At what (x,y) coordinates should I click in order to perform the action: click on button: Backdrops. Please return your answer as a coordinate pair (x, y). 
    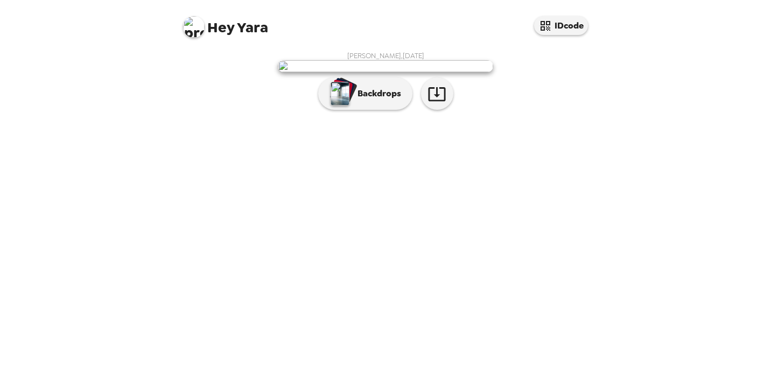
    Looking at the image, I should click on (365, 94).